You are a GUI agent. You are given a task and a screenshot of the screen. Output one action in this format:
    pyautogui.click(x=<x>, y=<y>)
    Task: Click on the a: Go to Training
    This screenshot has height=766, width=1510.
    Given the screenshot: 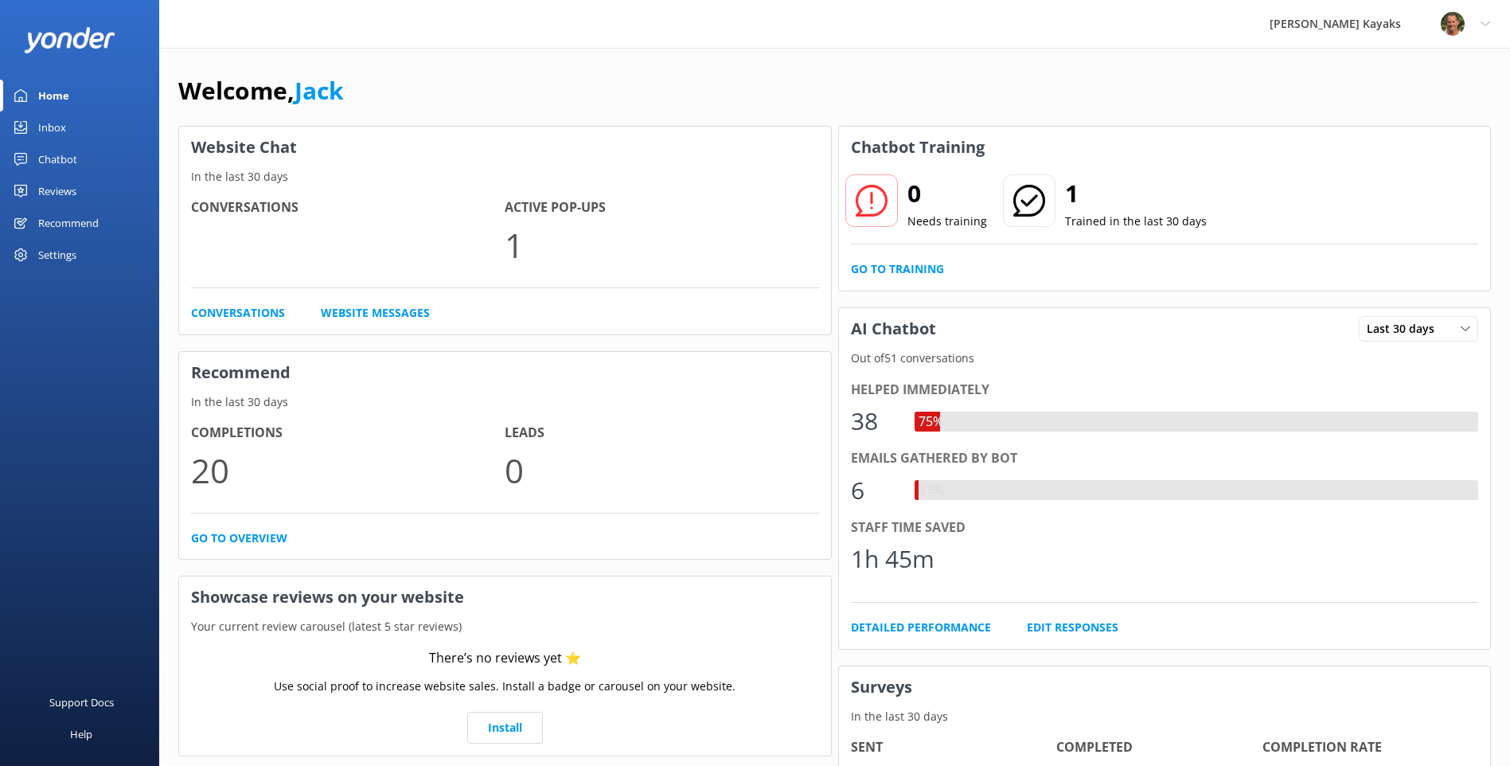 What is the action you would take?
    pyautogui.click(x=897, y=269)
    